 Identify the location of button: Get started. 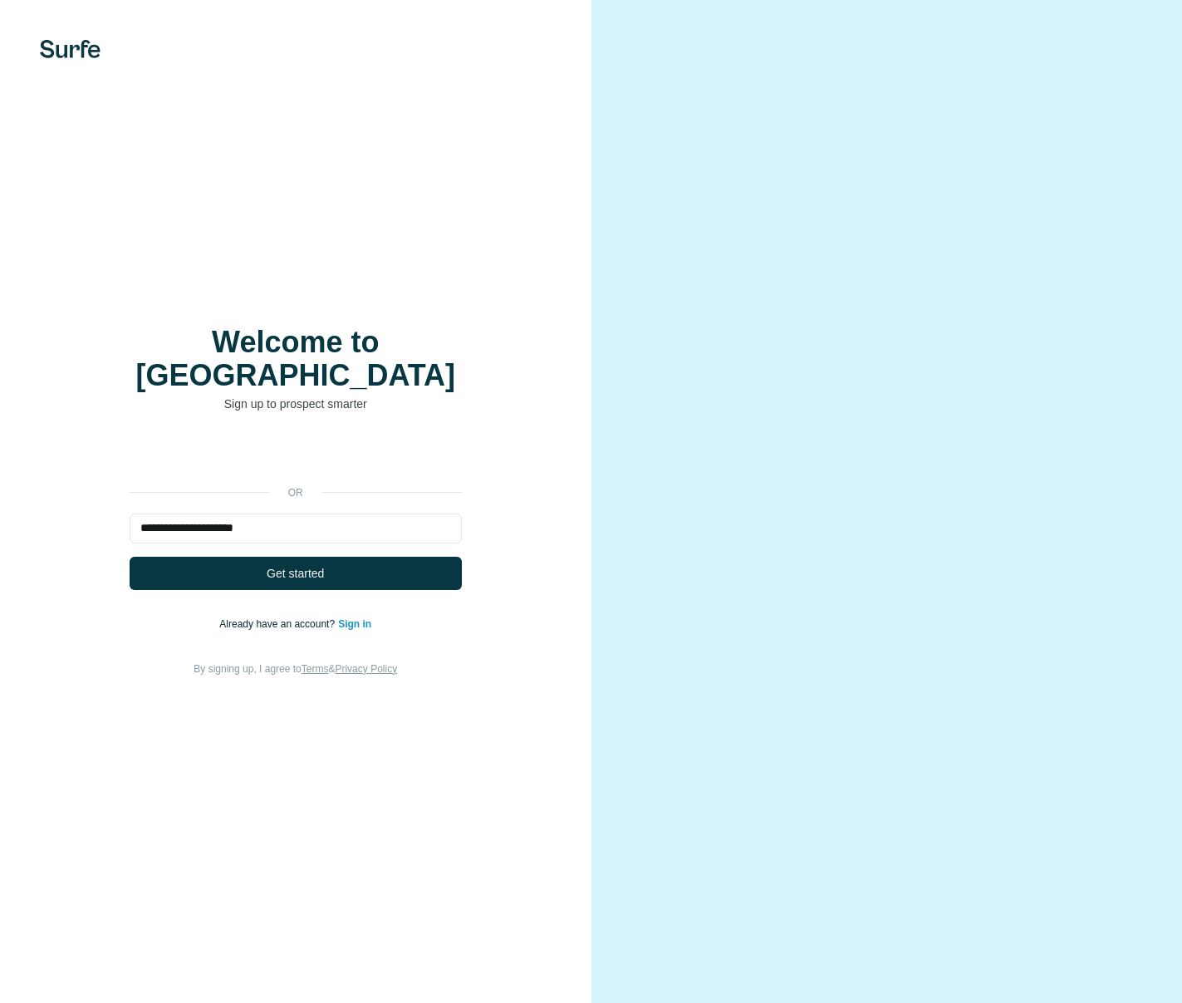
(296, 573).